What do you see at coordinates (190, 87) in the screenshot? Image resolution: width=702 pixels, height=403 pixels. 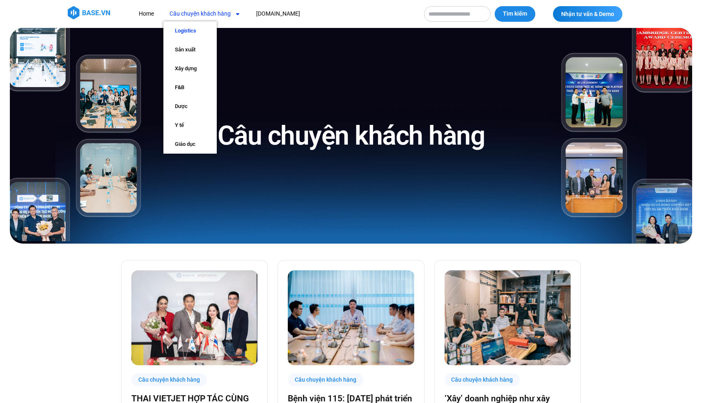 I see `a: F&B` at bounding box center [190, 87].